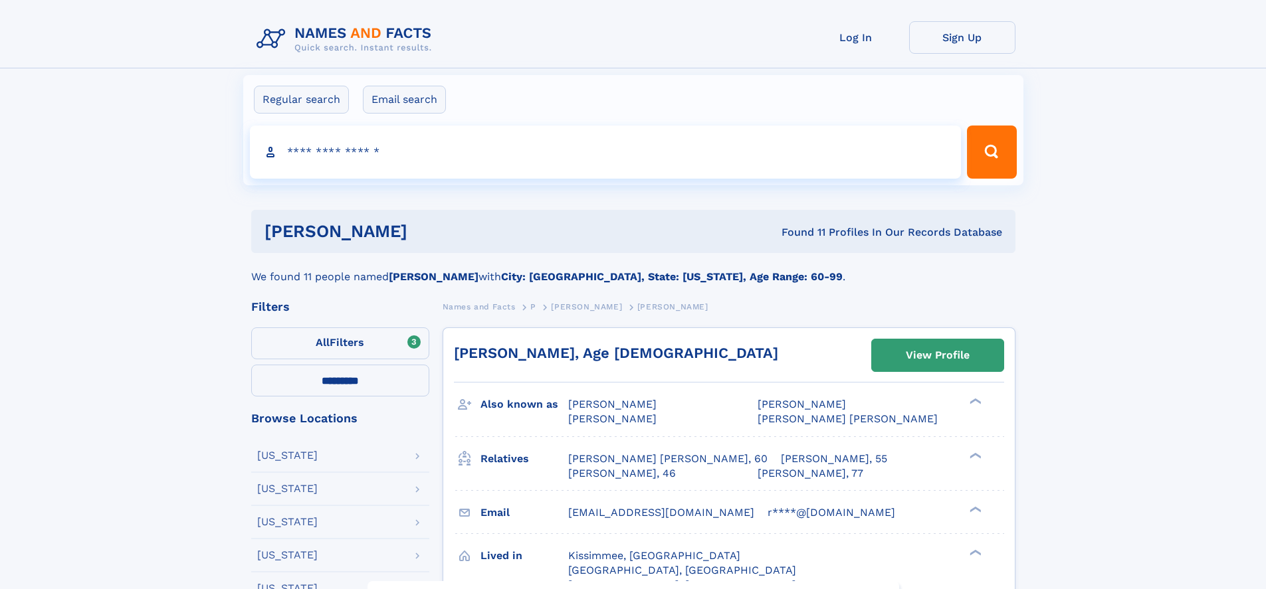 The image size is (1266, 589). I want to click on a: P, so click(533, 306).